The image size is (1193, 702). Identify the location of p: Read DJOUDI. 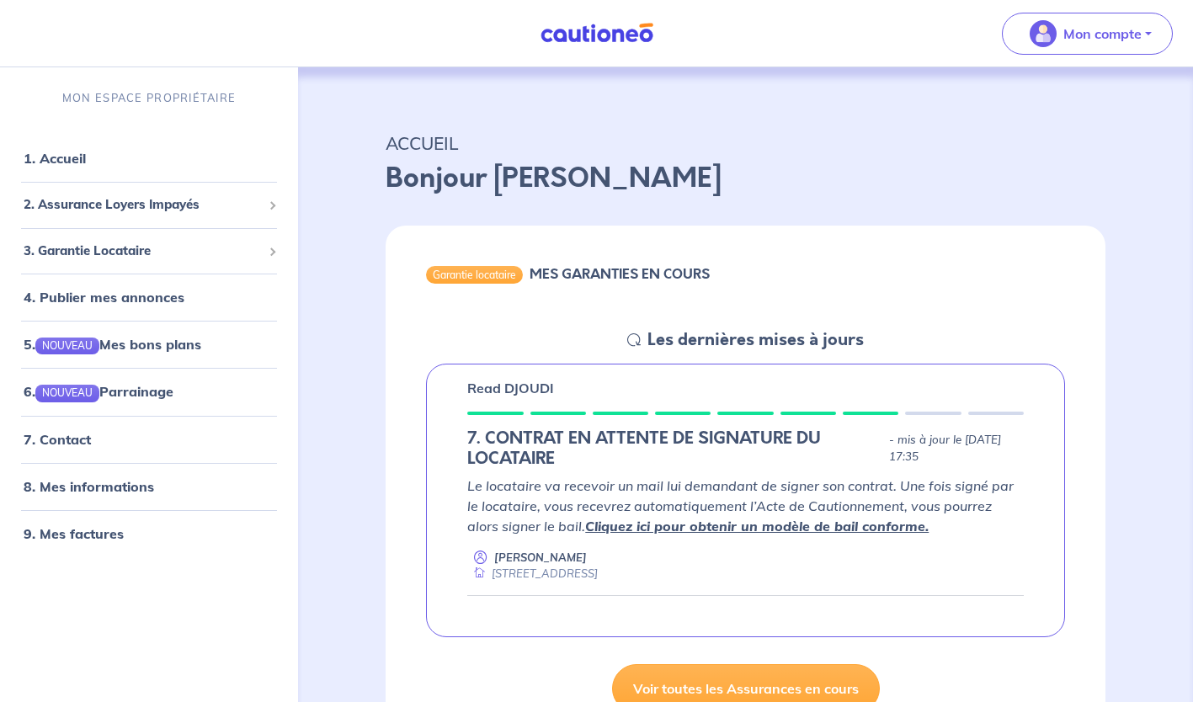
(510, 388).